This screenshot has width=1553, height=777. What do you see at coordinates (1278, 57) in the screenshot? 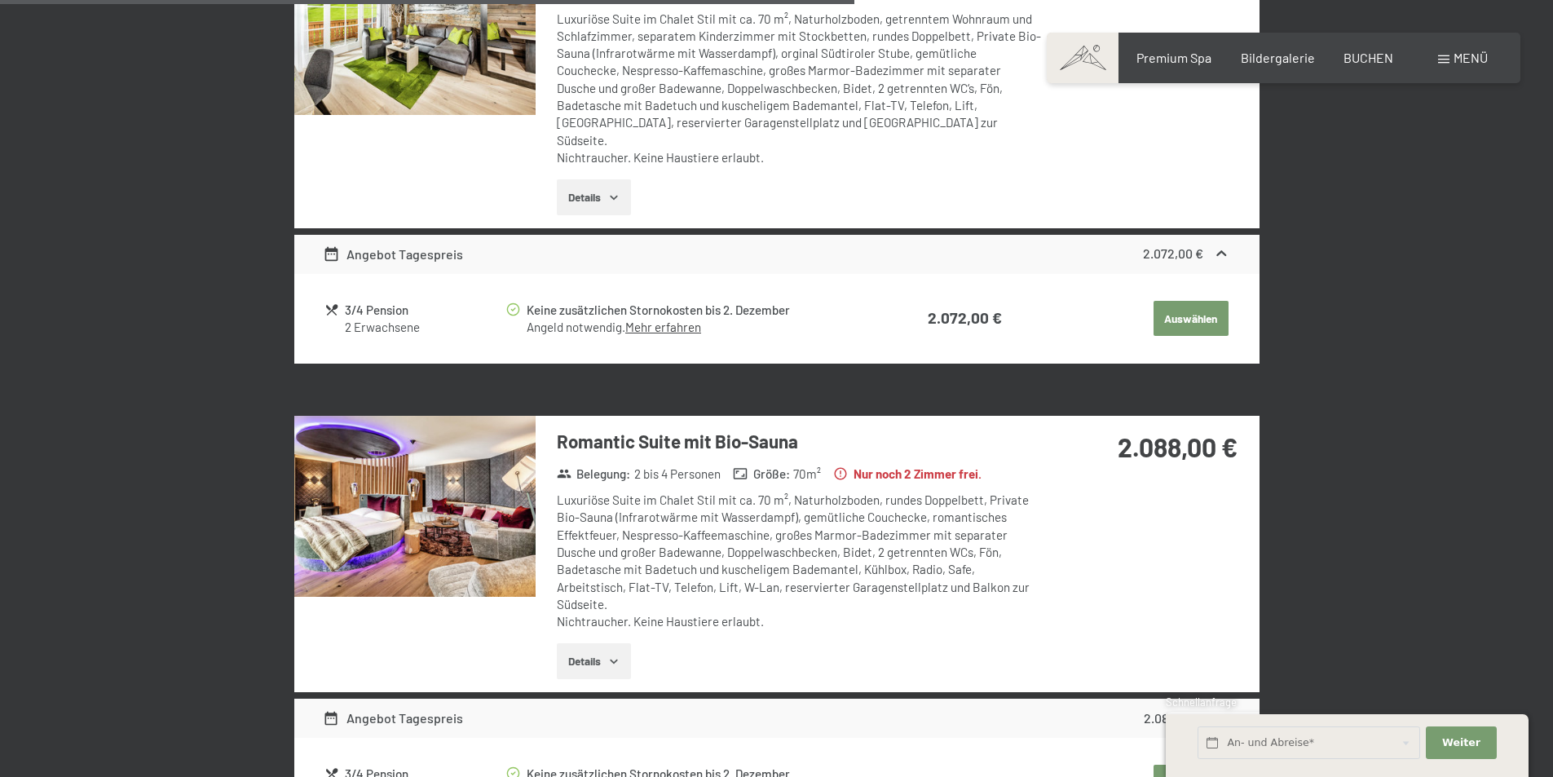
I see `a: Bildergalerie` at bounding box center [1278, 57].